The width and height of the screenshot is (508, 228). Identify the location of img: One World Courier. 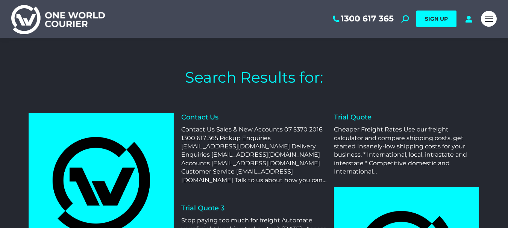
(58, 19).